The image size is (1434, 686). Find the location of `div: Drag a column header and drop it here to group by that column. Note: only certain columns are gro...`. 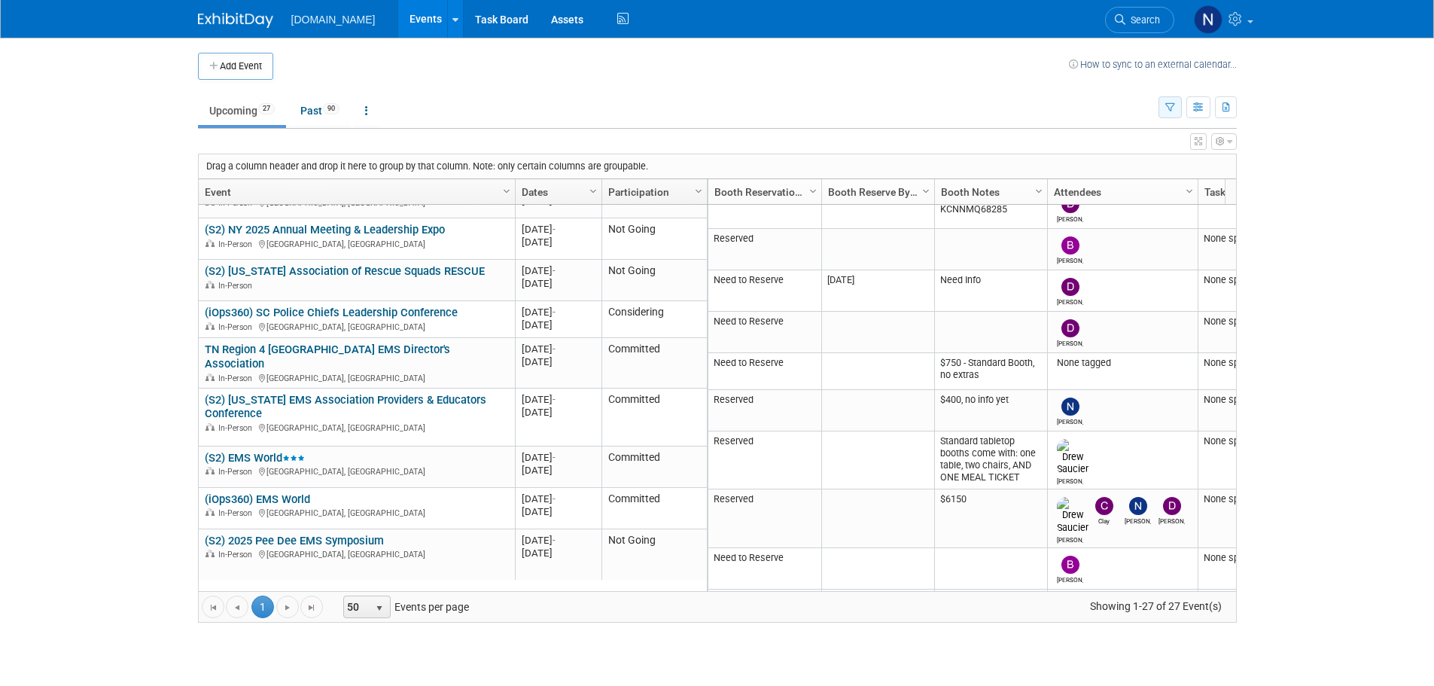

div: Drag a column header and drop it here to group by that column. Note: only certain columns are gro... is located at coordinates (717, 166).